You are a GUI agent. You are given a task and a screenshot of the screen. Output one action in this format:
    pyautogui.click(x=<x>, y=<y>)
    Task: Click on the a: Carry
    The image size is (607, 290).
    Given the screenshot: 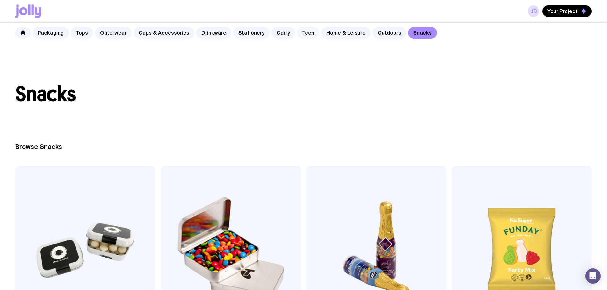 What is the action you would take?
    pyautogui.click(x=283, y=33)
    